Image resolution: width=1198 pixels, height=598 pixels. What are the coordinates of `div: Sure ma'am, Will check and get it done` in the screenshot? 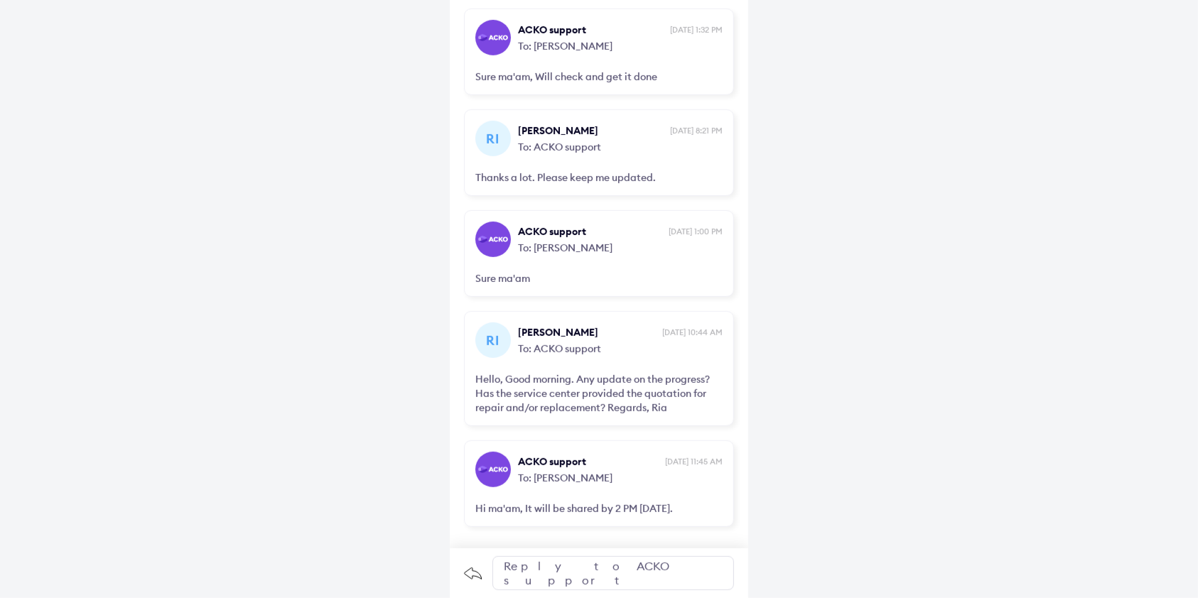 It's located at (599, 77).